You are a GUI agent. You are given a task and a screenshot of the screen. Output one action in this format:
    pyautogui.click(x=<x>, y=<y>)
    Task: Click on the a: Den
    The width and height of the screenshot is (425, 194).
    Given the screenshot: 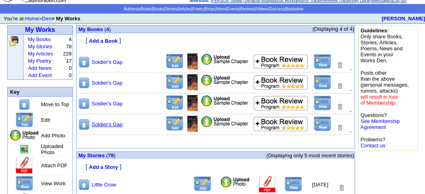 What is the action you would take?
    pyautogui.click(x=47, y=18)
    